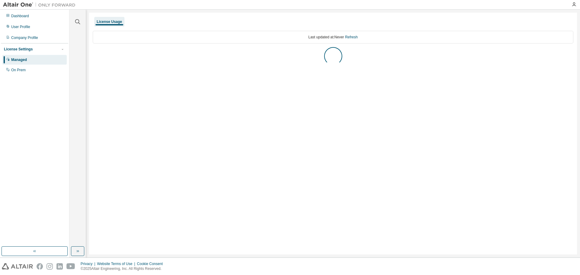  I want to click on div: User Profile, so click(21, 27).